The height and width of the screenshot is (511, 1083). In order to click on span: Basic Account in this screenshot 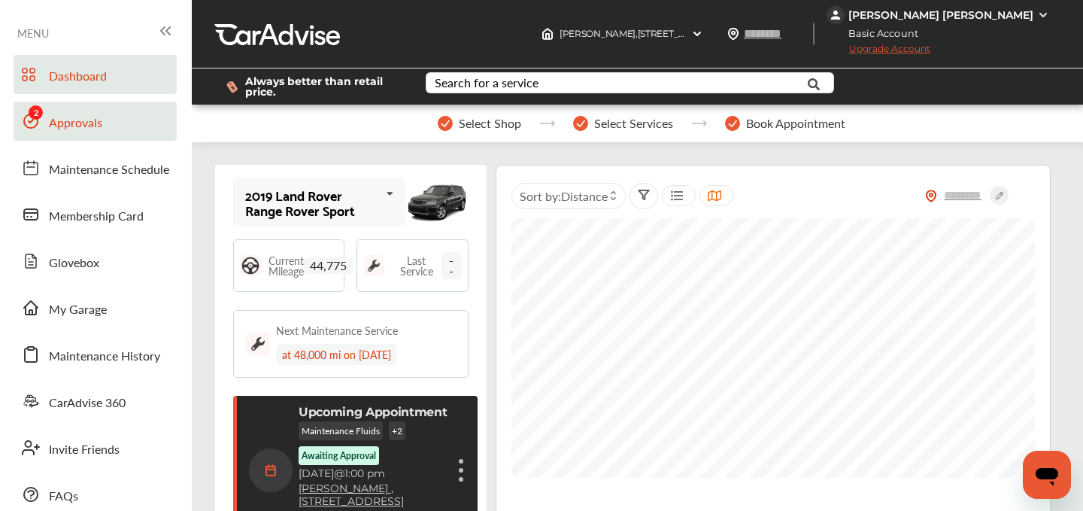, I will do `click(878, 33)`.